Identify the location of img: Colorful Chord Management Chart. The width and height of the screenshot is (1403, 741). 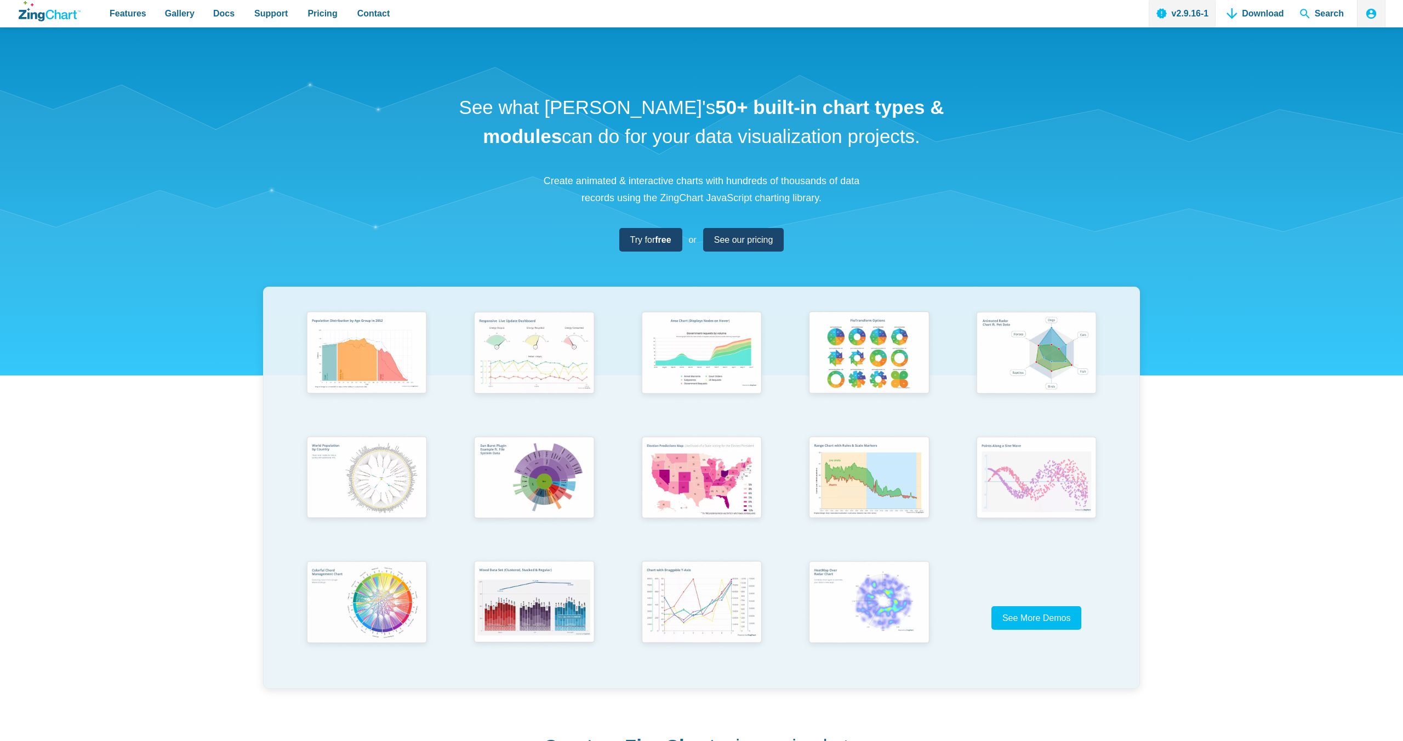
(367, 603).